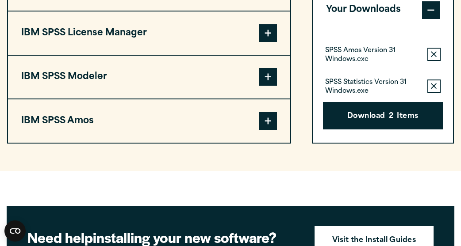 This screenshot has width=461, height=246. What do you see at coordinates (149, 77) in the screenshot?
I see `button: IBM SPSS Modeler` at bounding box center [149, 77].